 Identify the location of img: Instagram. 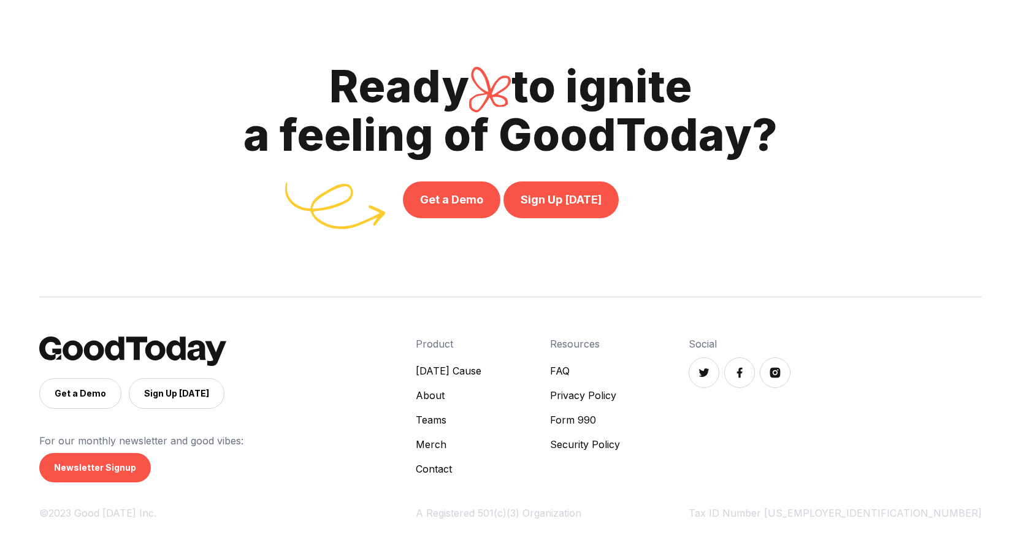
(775, 373).